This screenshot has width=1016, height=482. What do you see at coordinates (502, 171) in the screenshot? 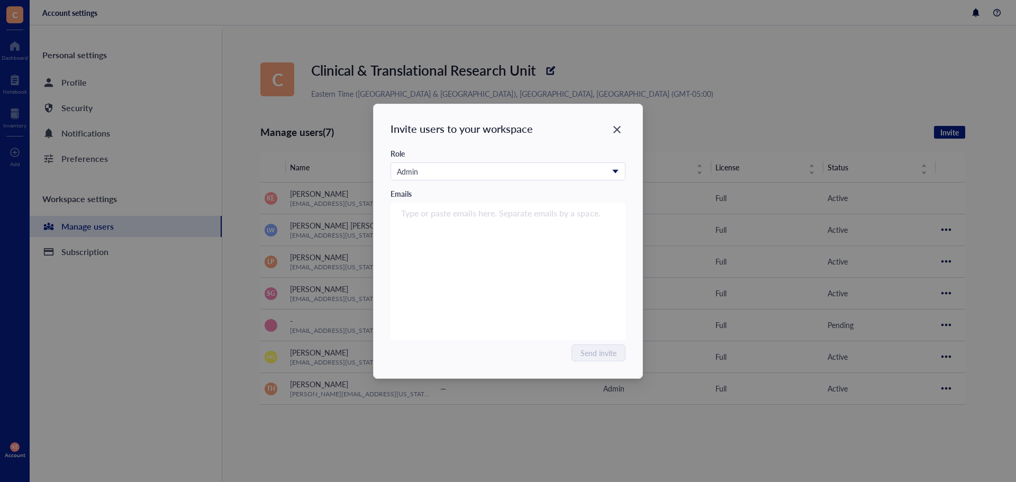
I see `div: Admin` at bounding box center [502, 171].